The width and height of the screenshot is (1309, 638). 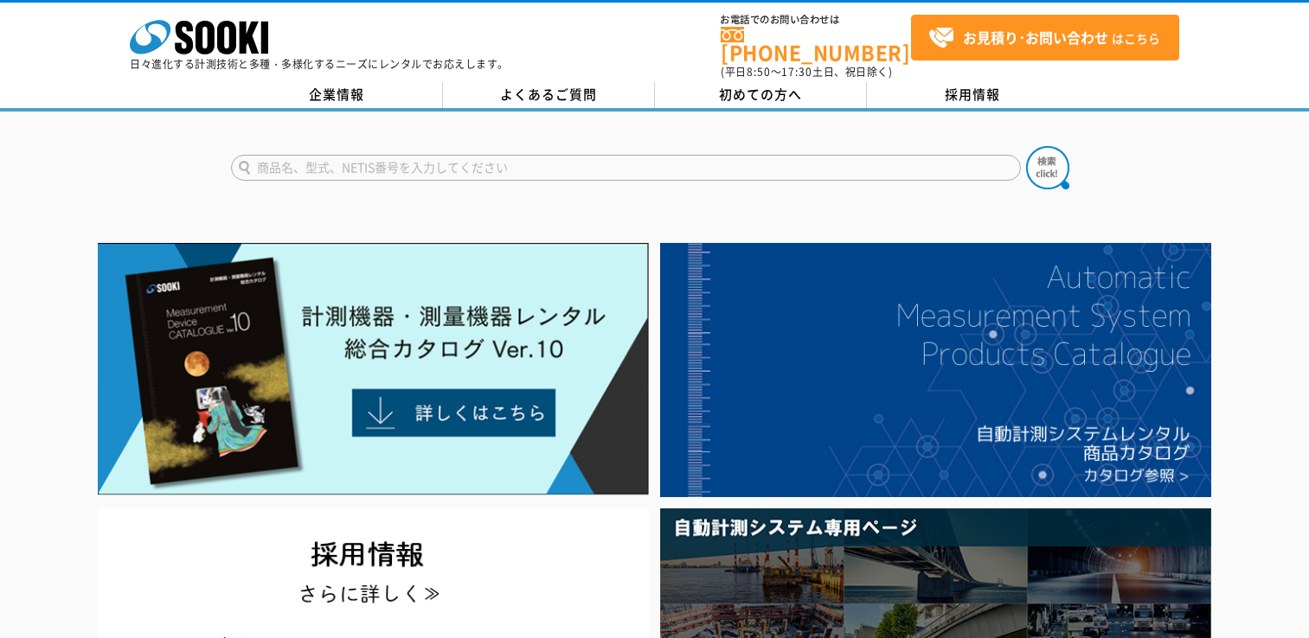 What do you see at coordinates (760, 94) in the screenshot?
I see `span: 初めての方へ` at bounding box center [760, 94].